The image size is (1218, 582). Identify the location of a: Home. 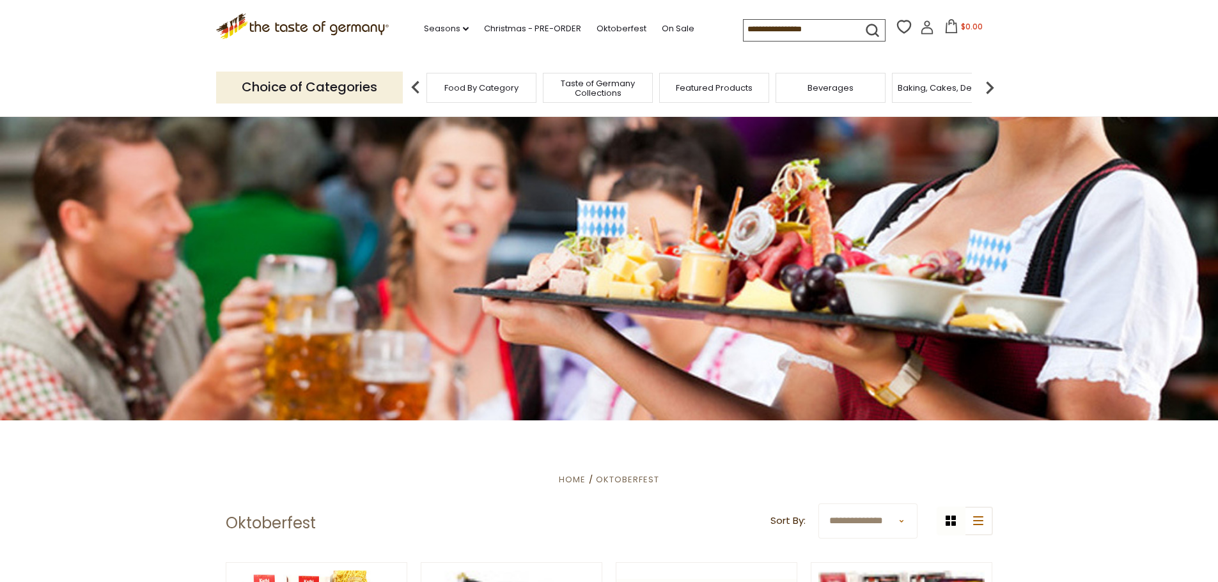
(572, 479).